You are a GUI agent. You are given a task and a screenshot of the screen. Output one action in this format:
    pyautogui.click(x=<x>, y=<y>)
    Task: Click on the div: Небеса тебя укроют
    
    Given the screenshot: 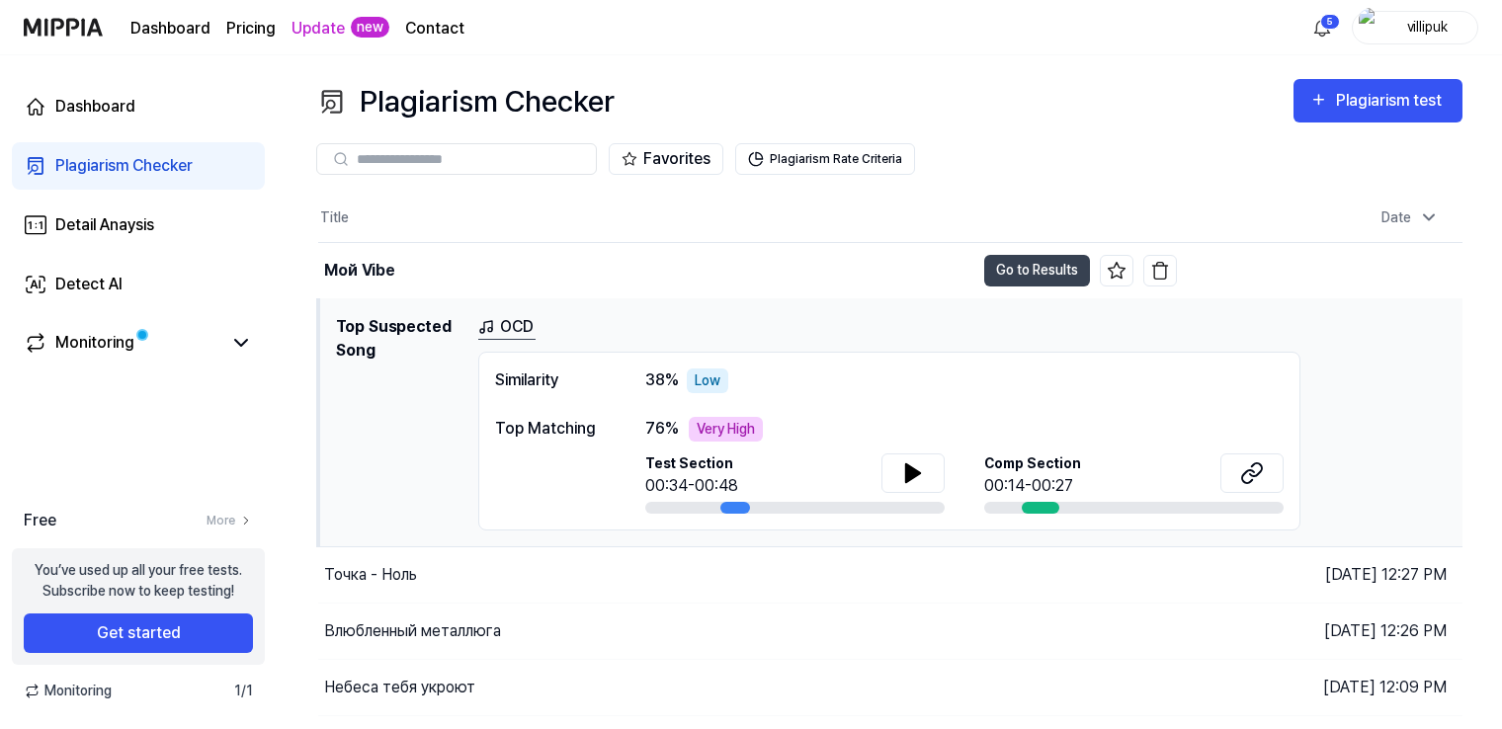 What is the action you would take?
    pyautogui.click(x=399, y=688)
    